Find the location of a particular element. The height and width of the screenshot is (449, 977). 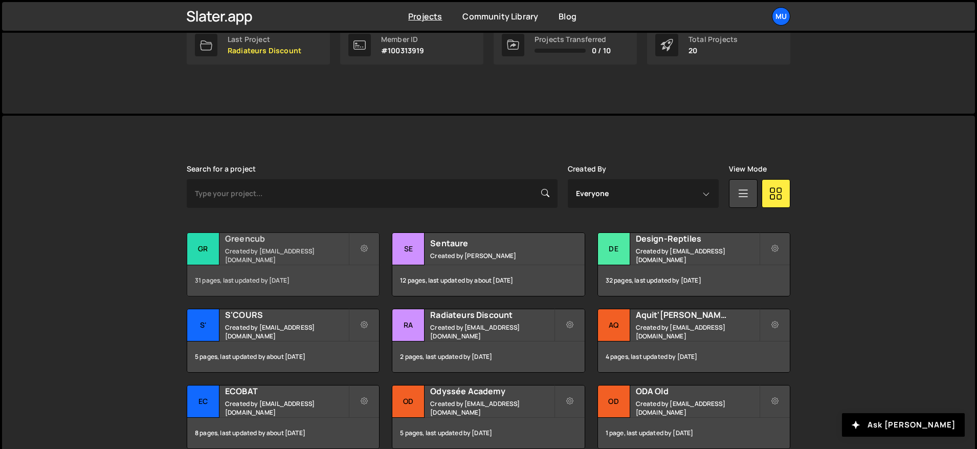

h2: ODA Old is located at coordinates (697, 391).